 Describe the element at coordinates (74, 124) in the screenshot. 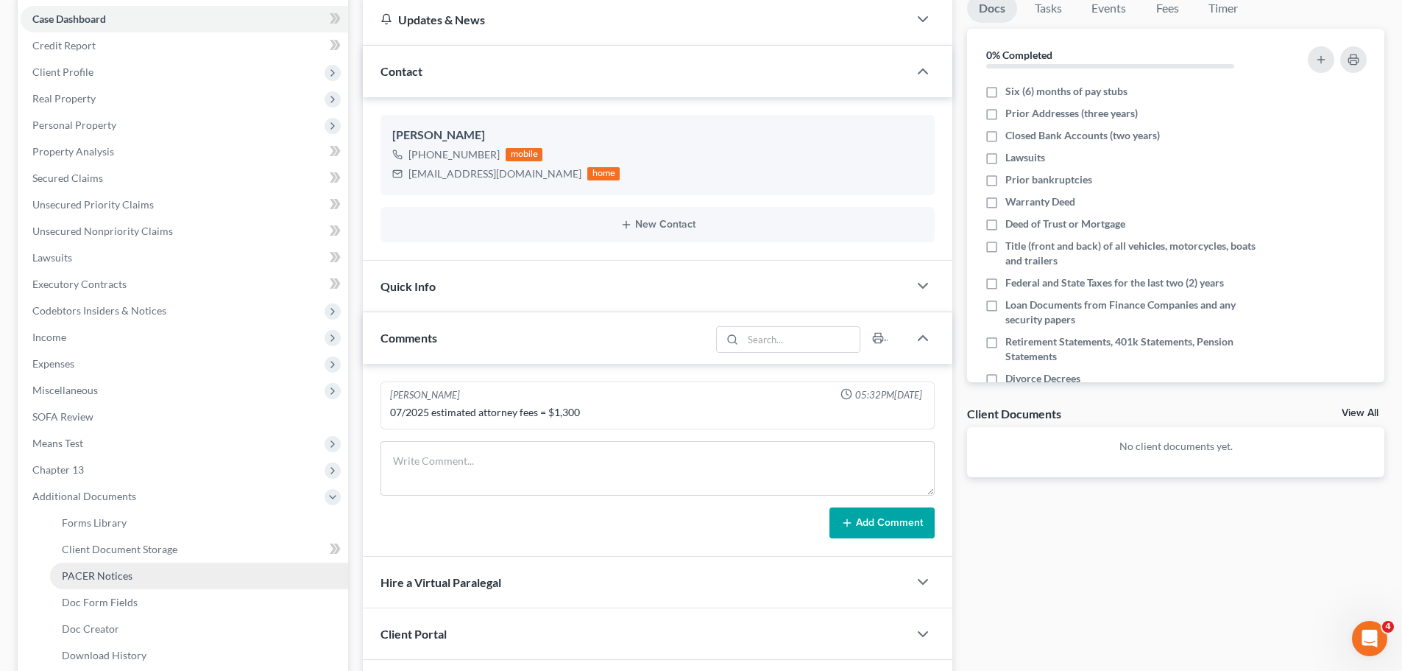

I see `span: Personal Property` at that location.